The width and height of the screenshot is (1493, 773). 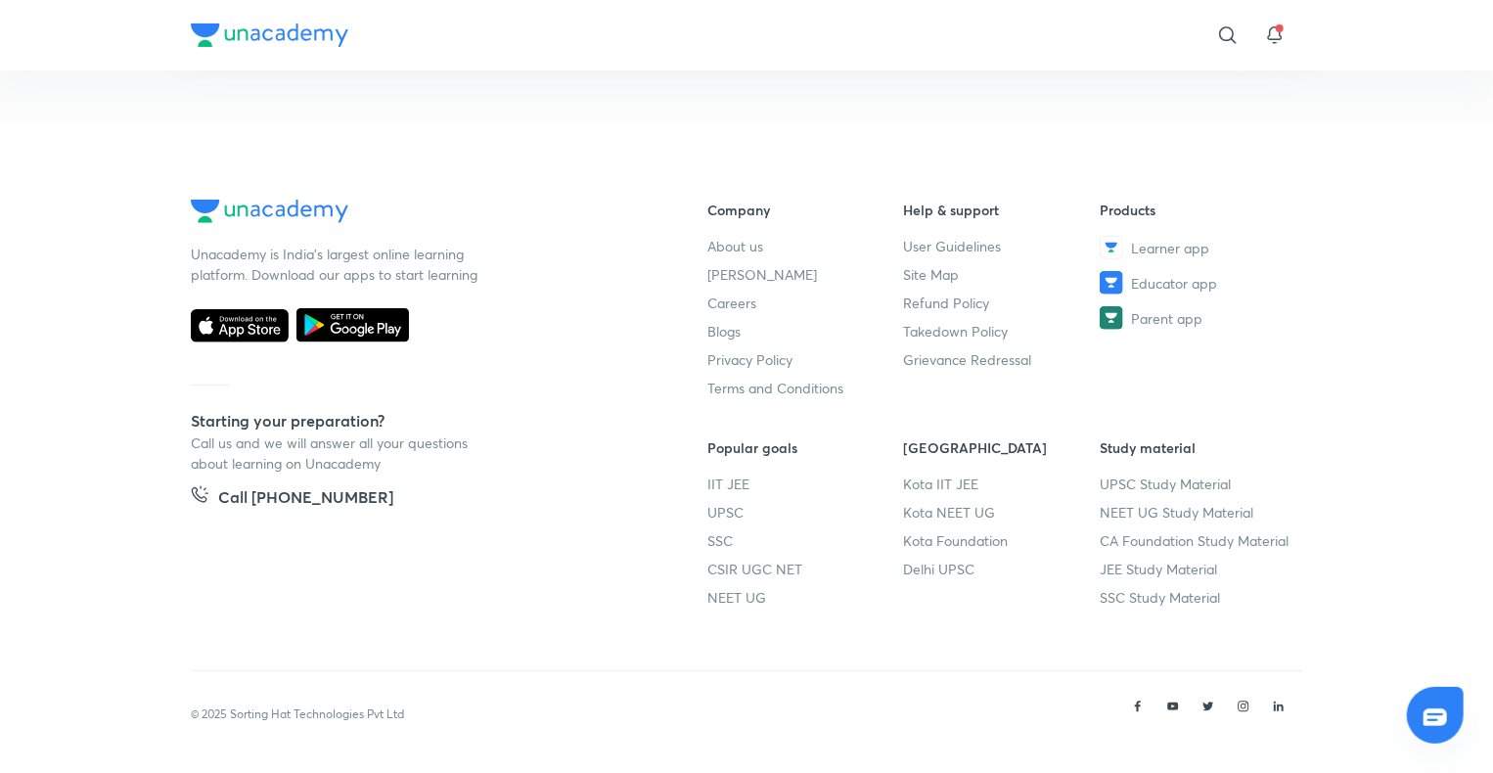 What do you see at coordinates (297, 714) in the screenshot?
I see `p: © 2025 Sorting Hat Technologies Pvt Ltd` at bounding box center [297, 714].